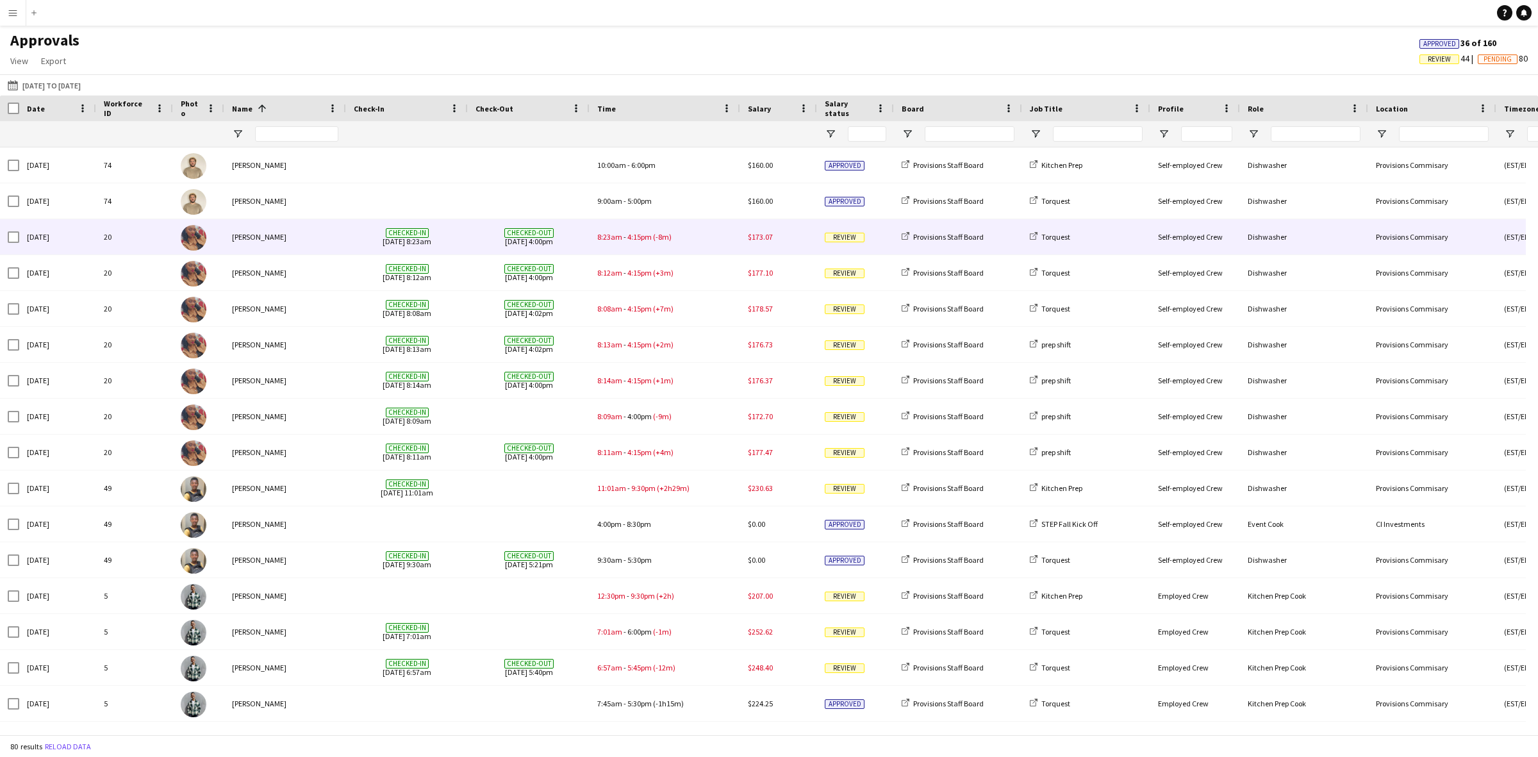 Image resolution: width=1538 pixels, height=757 pixels. What do you see at coordinates (1448, 58) in the screenshot?
I see `span: 44` at bounding box center [1448, 58].